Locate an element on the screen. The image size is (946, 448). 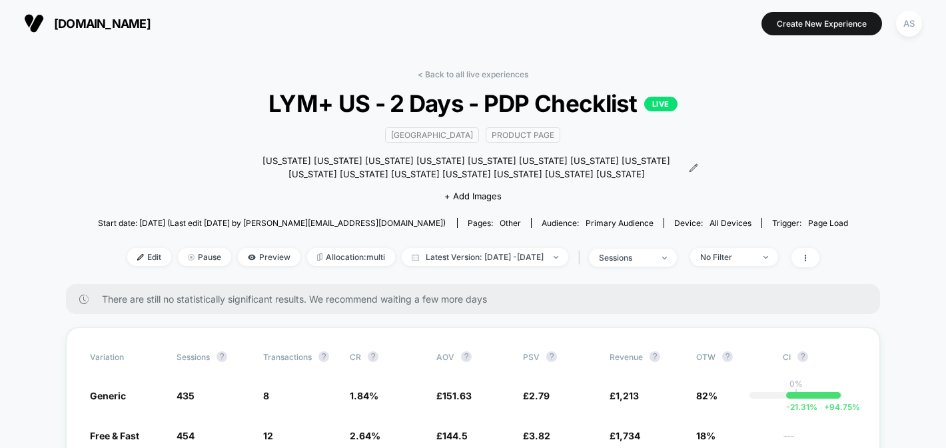
span: Primary Audience is located at coordinates (620, 223).